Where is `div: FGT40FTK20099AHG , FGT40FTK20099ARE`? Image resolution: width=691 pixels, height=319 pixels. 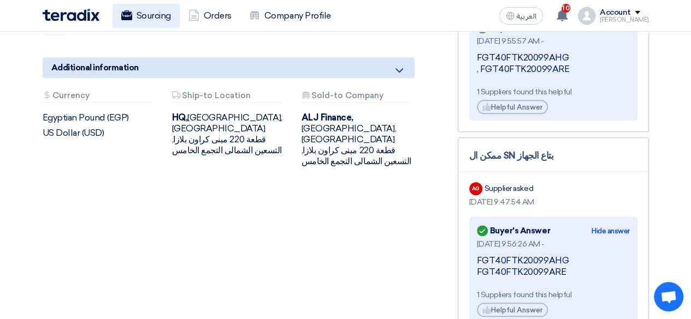 div: FGT40FTK20099AHG , FGT40FTK20099ARE is located at coordinates (553, 64).